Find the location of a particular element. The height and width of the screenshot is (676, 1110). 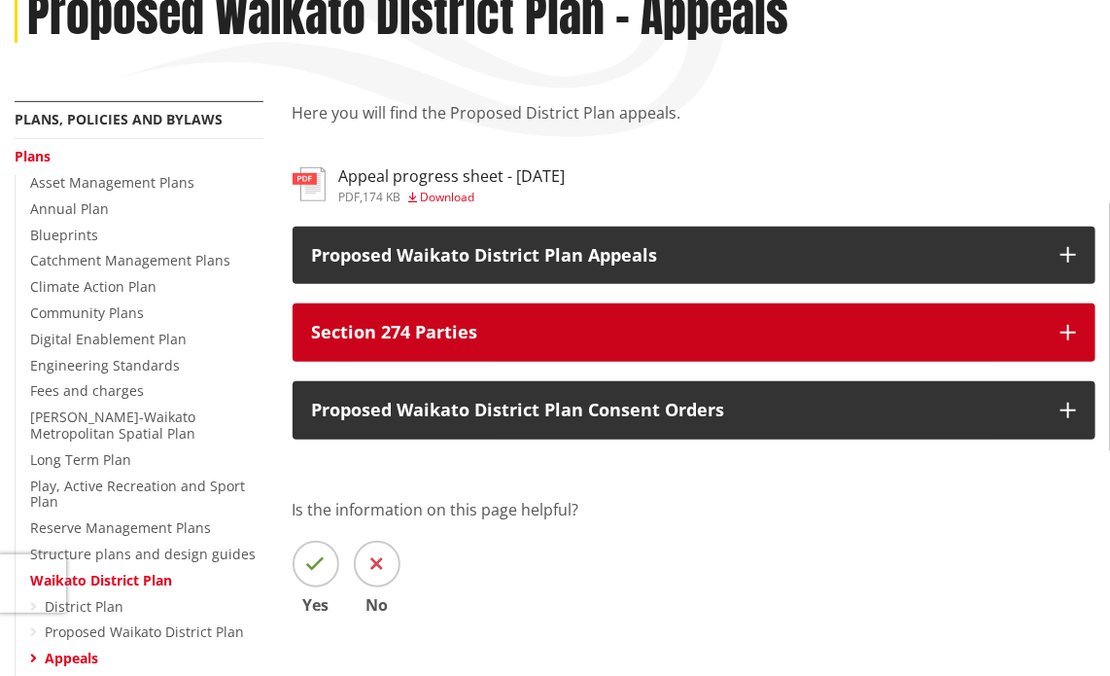

a: Digital Enablement Plan is located at coordinates (108, 338).